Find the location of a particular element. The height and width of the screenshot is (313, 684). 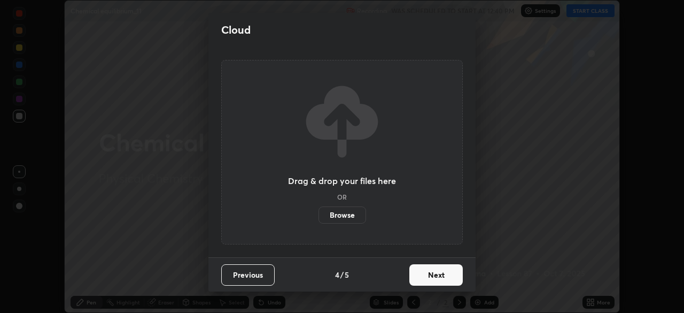

h5: OR is located at coordinates (342, 197).